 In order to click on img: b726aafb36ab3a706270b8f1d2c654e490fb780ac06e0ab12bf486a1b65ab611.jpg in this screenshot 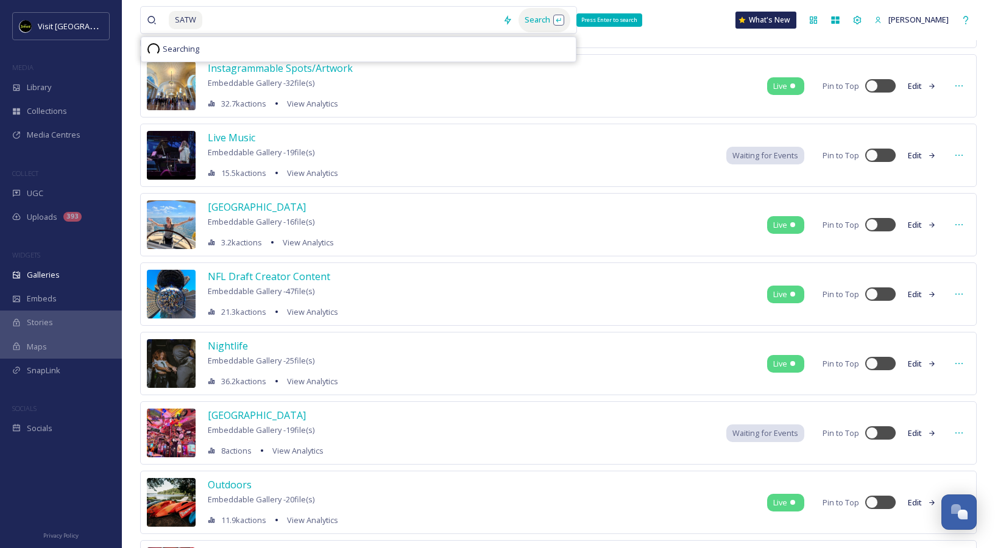, I will do `click(171, 433)`.